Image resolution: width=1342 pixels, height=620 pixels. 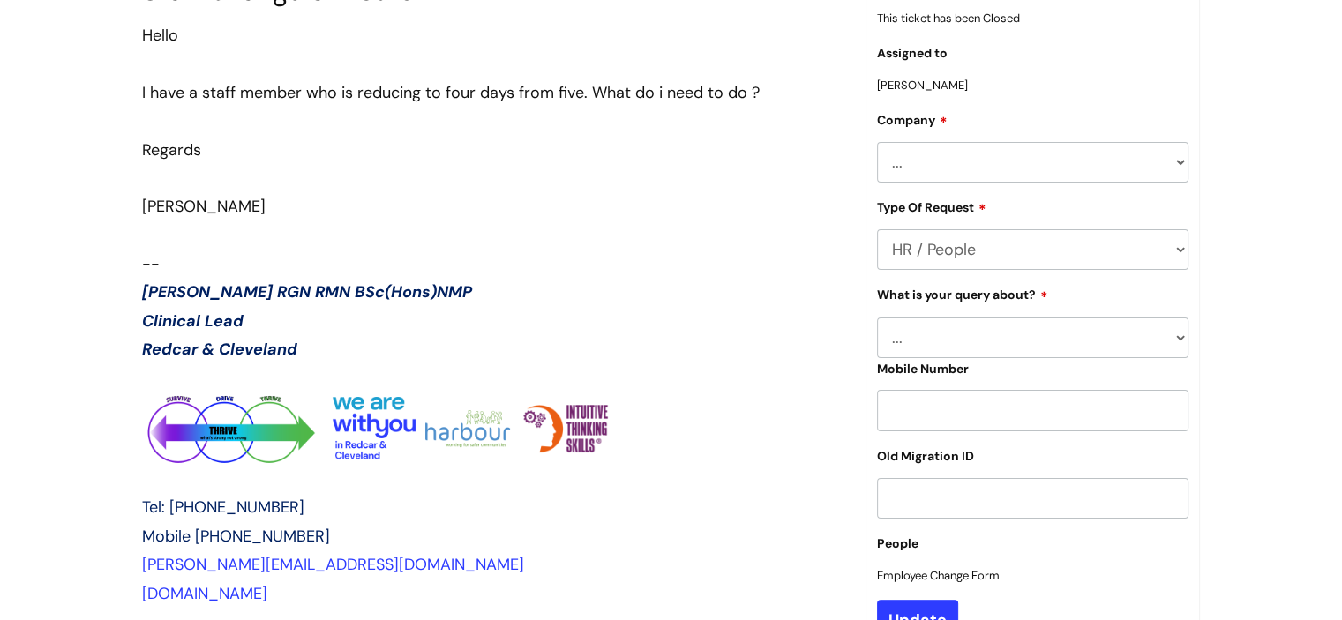 I want to click on label: Old Migration ID, so click(x=925, y=456).